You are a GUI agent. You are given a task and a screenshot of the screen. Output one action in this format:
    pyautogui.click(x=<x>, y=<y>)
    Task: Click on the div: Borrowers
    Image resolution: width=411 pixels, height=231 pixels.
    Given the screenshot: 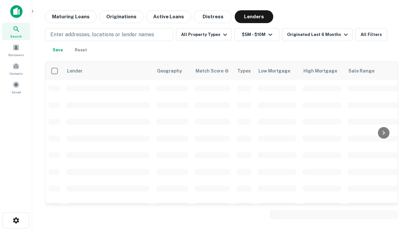 What is the action you would take?
    pyautogui.click(x=16, y=50)
    